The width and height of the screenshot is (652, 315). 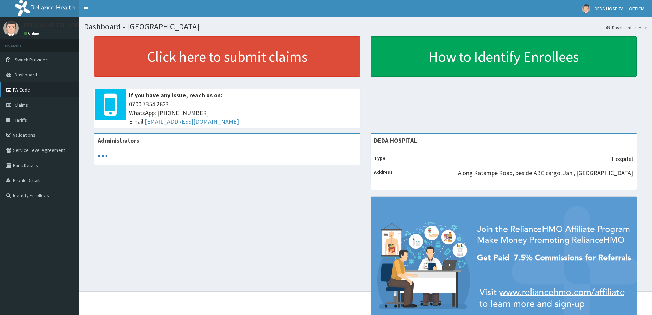 What do you see at coordinates (380, 158) in the screenshot?
I see `b: Type` at bounding box center [380, 158].